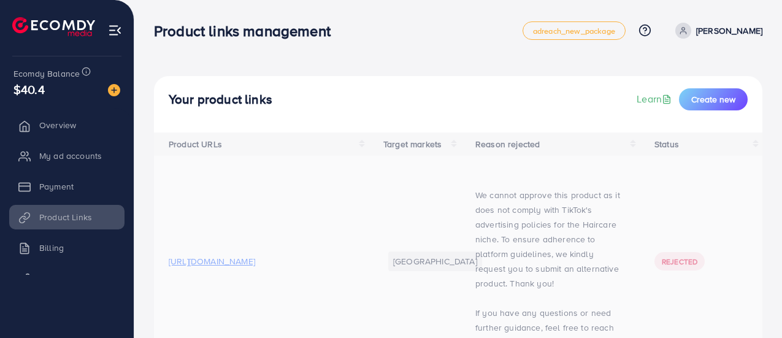  I want to click on img: menu, so click(115, 30).